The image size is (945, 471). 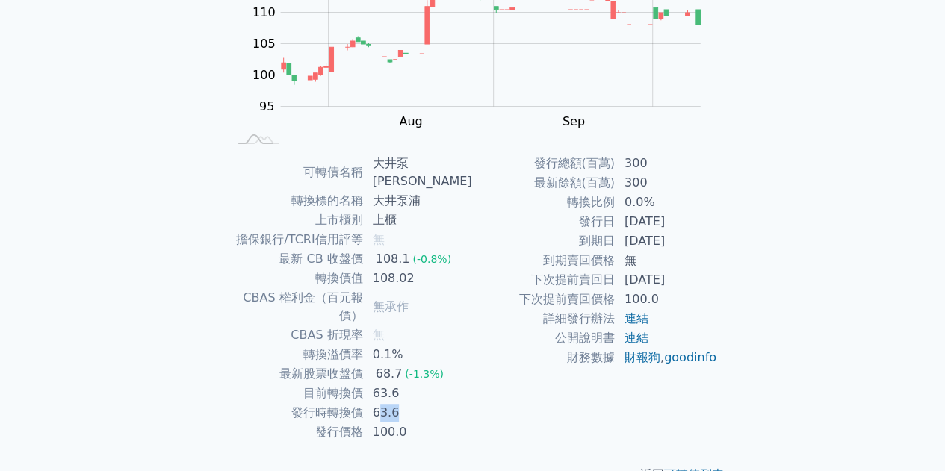 I want to click on td: 0.0%, so click(x=667, y=202).